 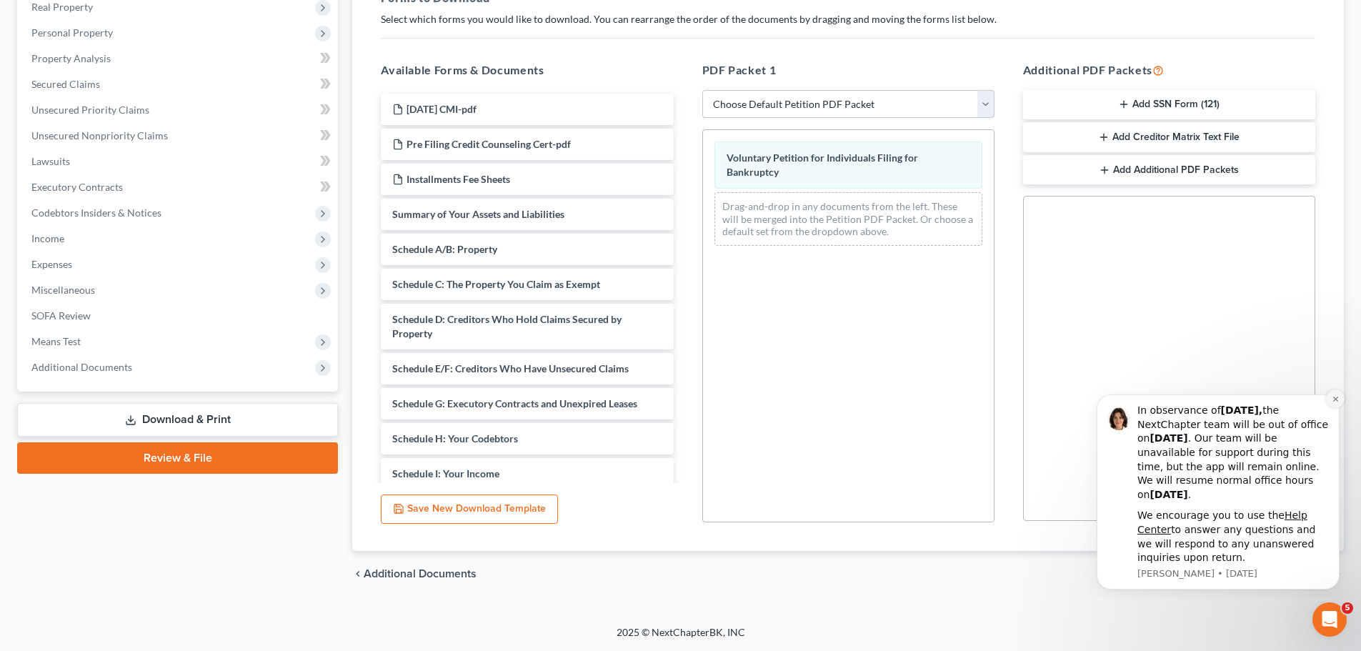 I want to click on h5: Available Forms & Documents, so click(x=527, y=70).